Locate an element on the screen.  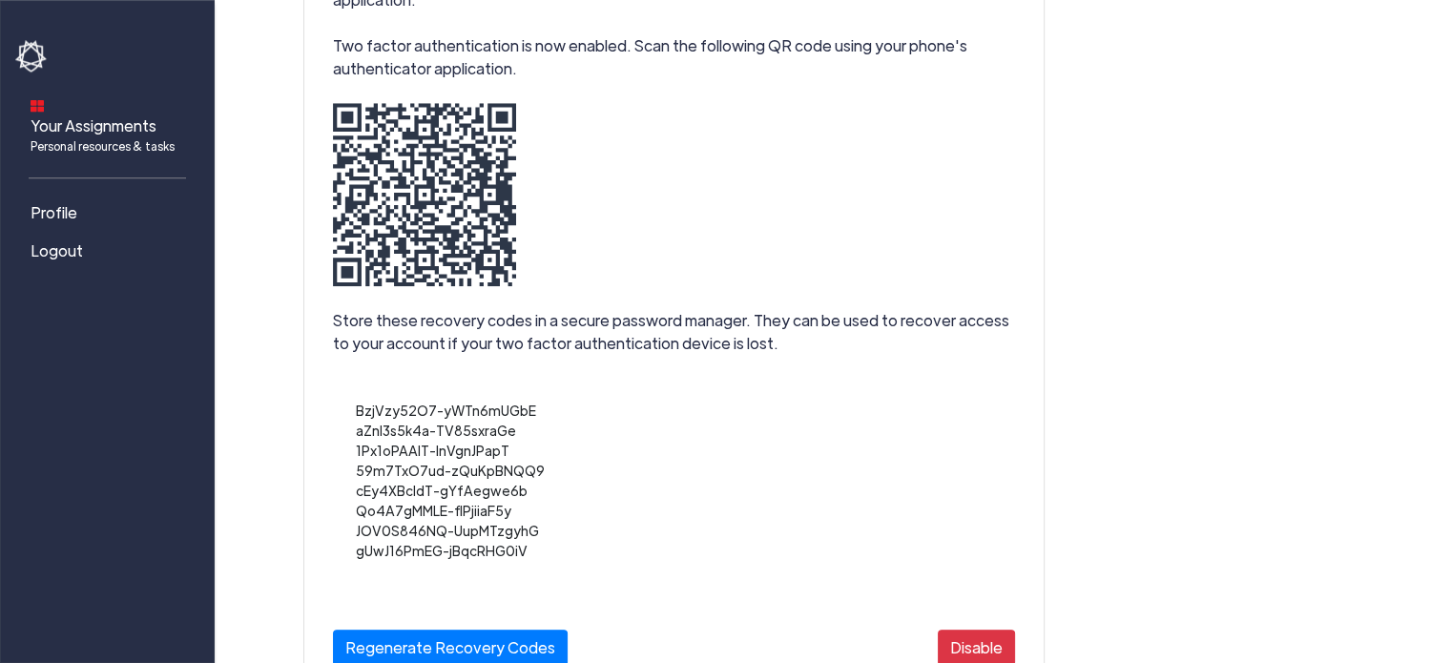
img: havoc-shield-logo-white.png is located at coordinates (32, 56).